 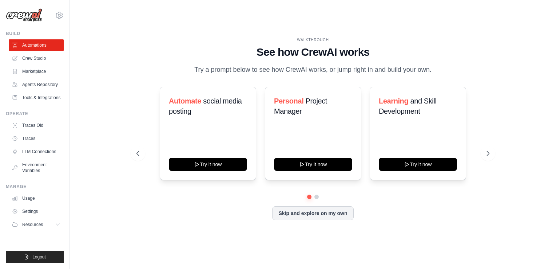 I want to click on a: Agents Repository, so click(x=36, y=84).